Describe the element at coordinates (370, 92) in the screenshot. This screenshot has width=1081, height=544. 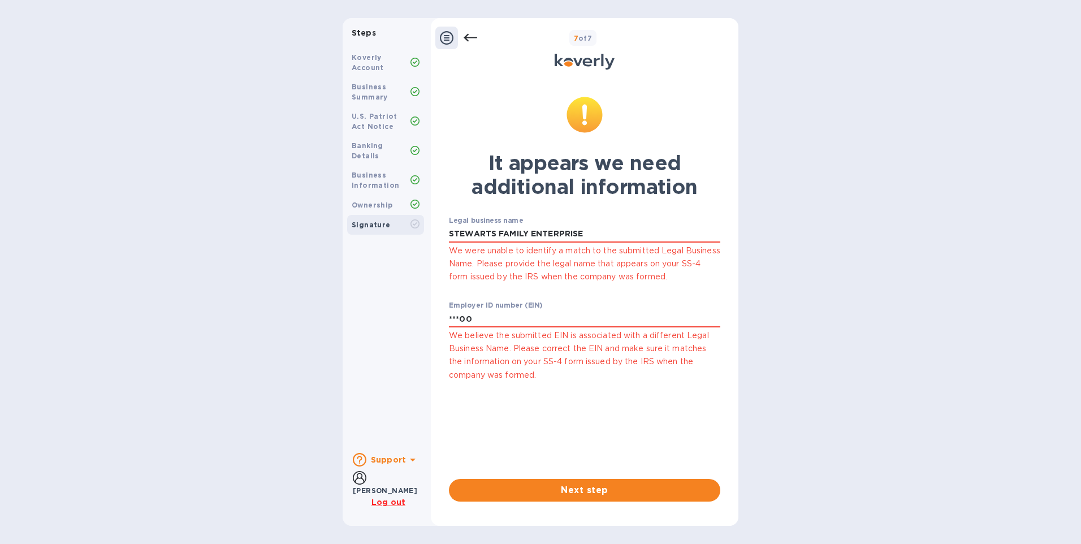
I see `b: Business Summary` at that location.